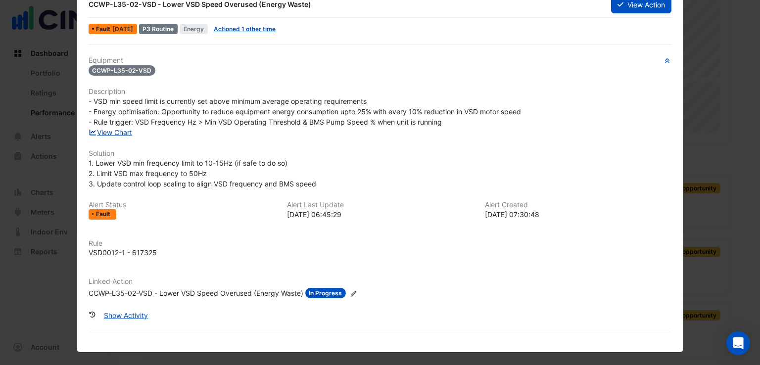  Describe the element at coordinates (380, 205) in the screenshot. I see `h6: Alert Last Update` at that location.